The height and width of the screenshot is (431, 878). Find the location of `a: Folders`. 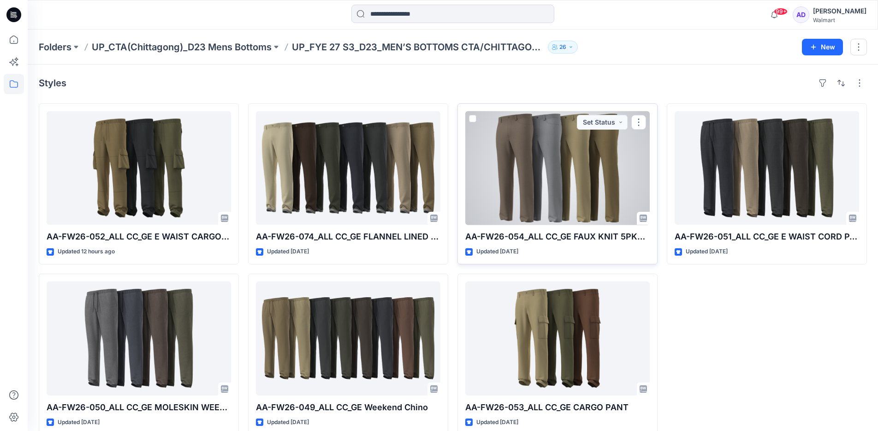

a: Folders is located at coordinates (55, 47).